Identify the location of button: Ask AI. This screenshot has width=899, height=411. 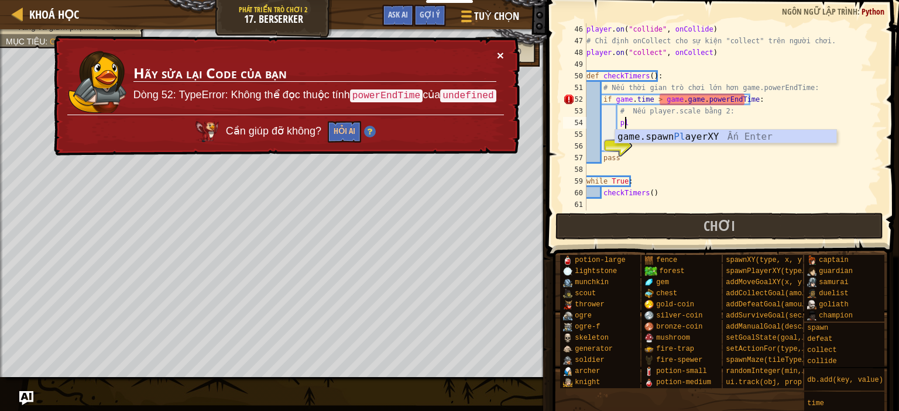
(26, 398).